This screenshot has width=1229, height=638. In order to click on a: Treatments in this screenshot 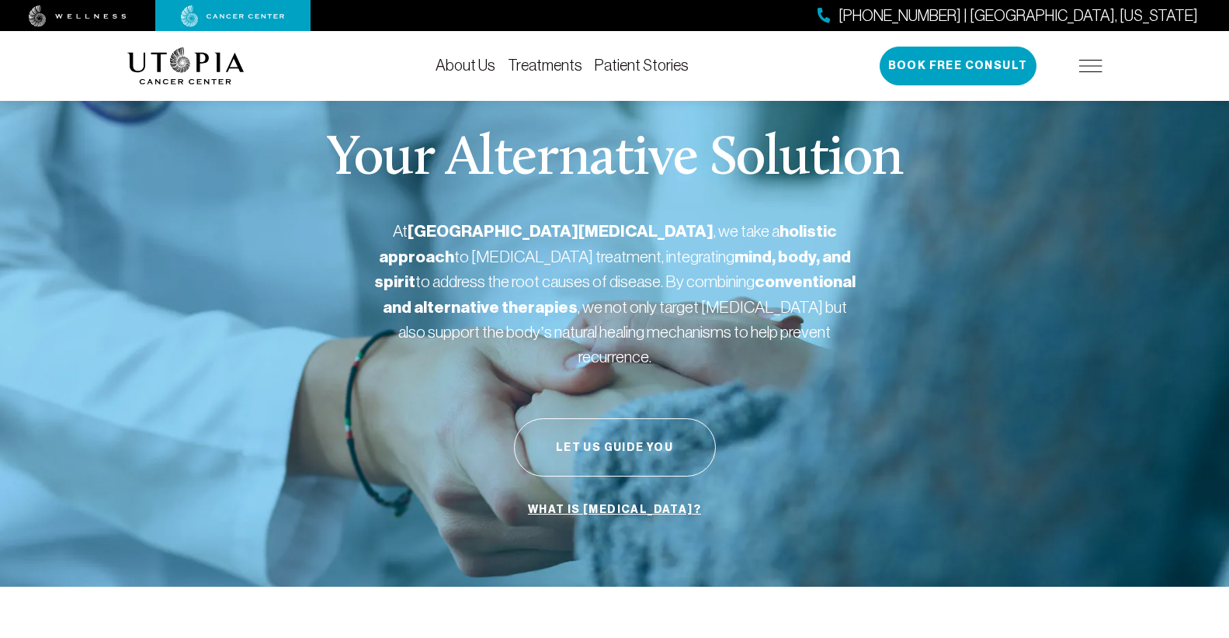, I will do `click(545, 65)`.